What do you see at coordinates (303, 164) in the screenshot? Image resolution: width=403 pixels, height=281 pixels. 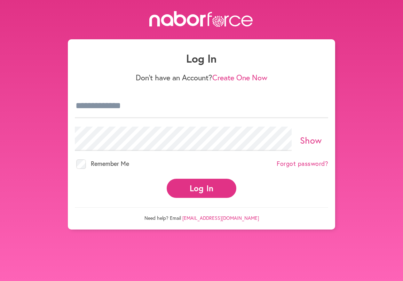 I see `a: Forgot password?` at bounding box center [303, 164].